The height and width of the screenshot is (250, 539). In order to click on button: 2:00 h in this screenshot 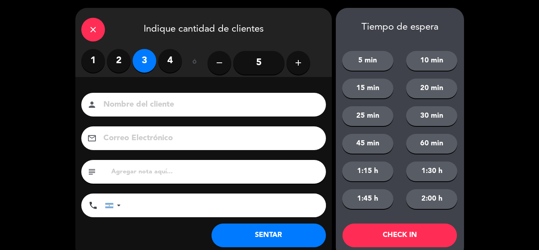, I will do `click(432, 199)`.